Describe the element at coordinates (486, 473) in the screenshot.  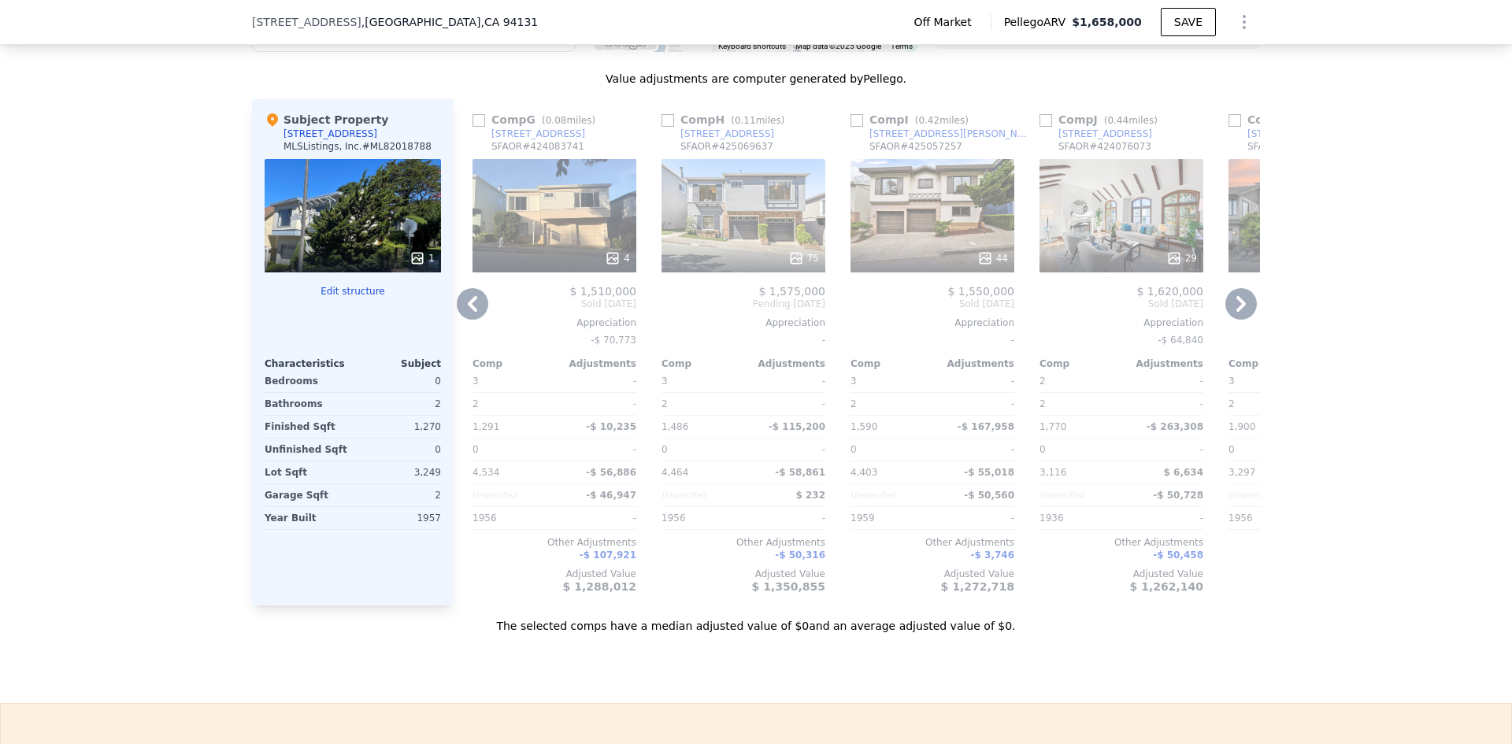
I see `span: 4,534` at that location.